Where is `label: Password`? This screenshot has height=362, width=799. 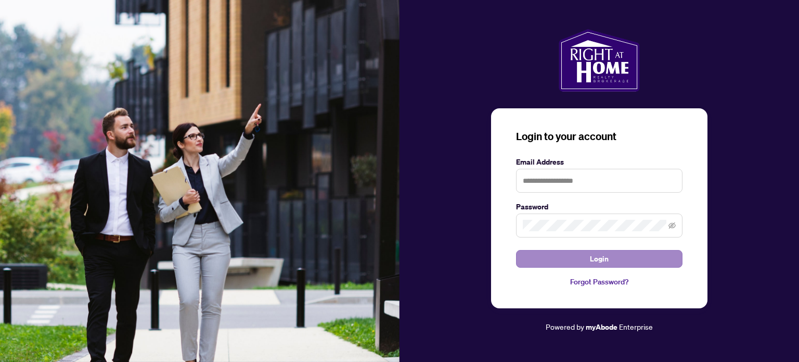
label: Password is located at coordinates (599, 207).